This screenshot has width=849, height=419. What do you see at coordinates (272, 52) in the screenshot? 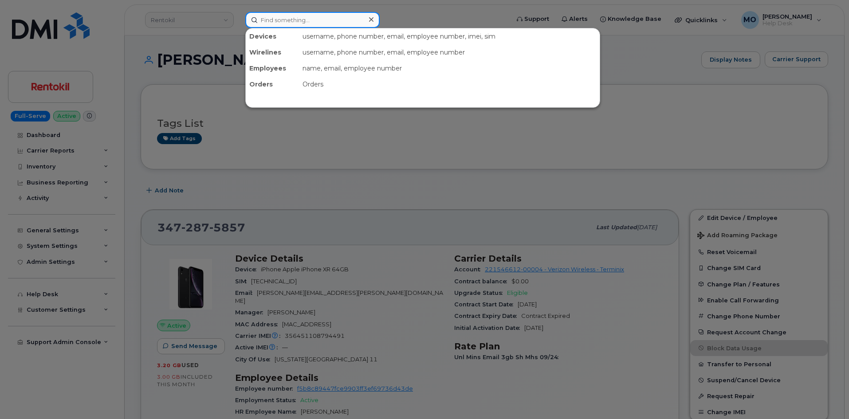
I see `div: Wirelines` at bounding box center [272, 52].